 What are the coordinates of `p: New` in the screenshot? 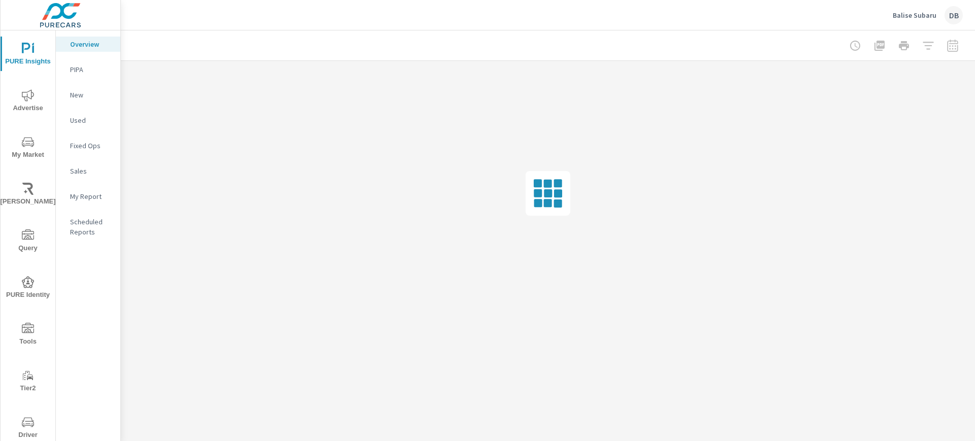 It's located at (91, 95).